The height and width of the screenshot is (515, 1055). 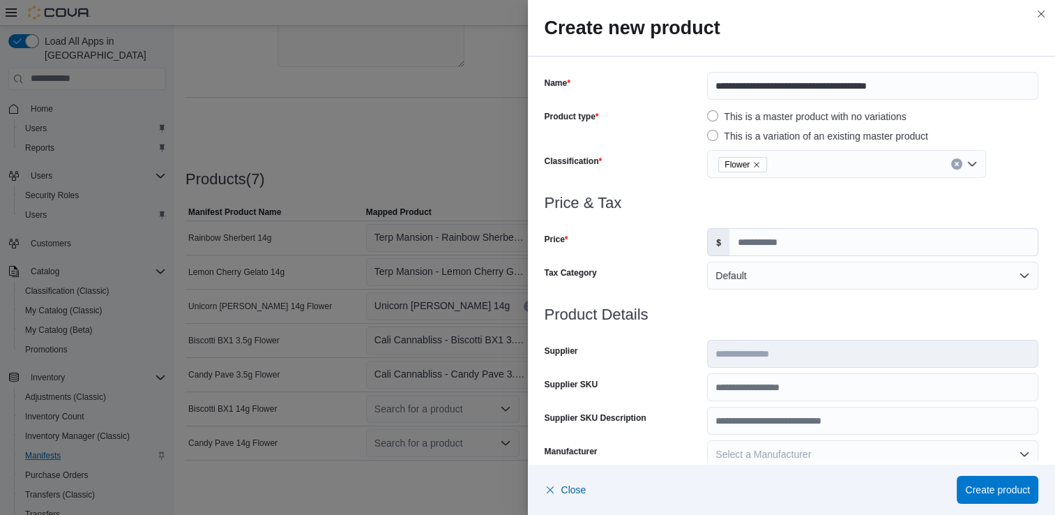 I want to click on label: Tax Category, so click(x=570, y=273).